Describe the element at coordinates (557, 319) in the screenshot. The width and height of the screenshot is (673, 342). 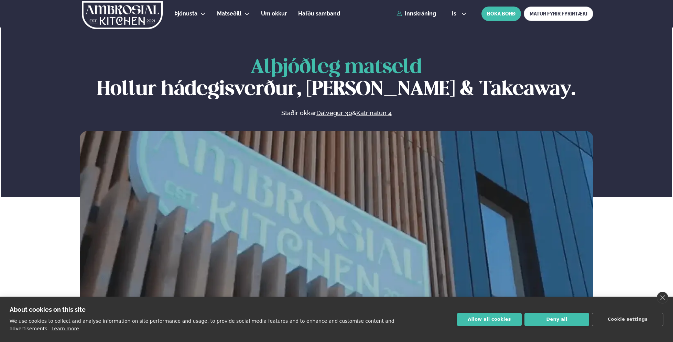
I see `button: Deny all` at that location.